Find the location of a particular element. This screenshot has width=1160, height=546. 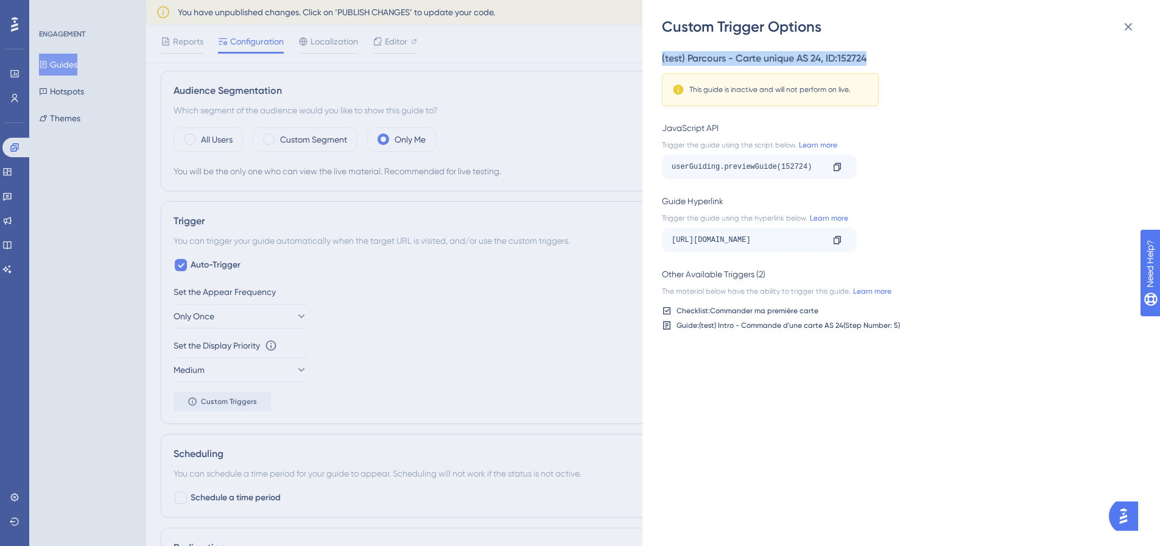

div: This guide is inactive and will not perform on live. is located at coordinates (770, 90).